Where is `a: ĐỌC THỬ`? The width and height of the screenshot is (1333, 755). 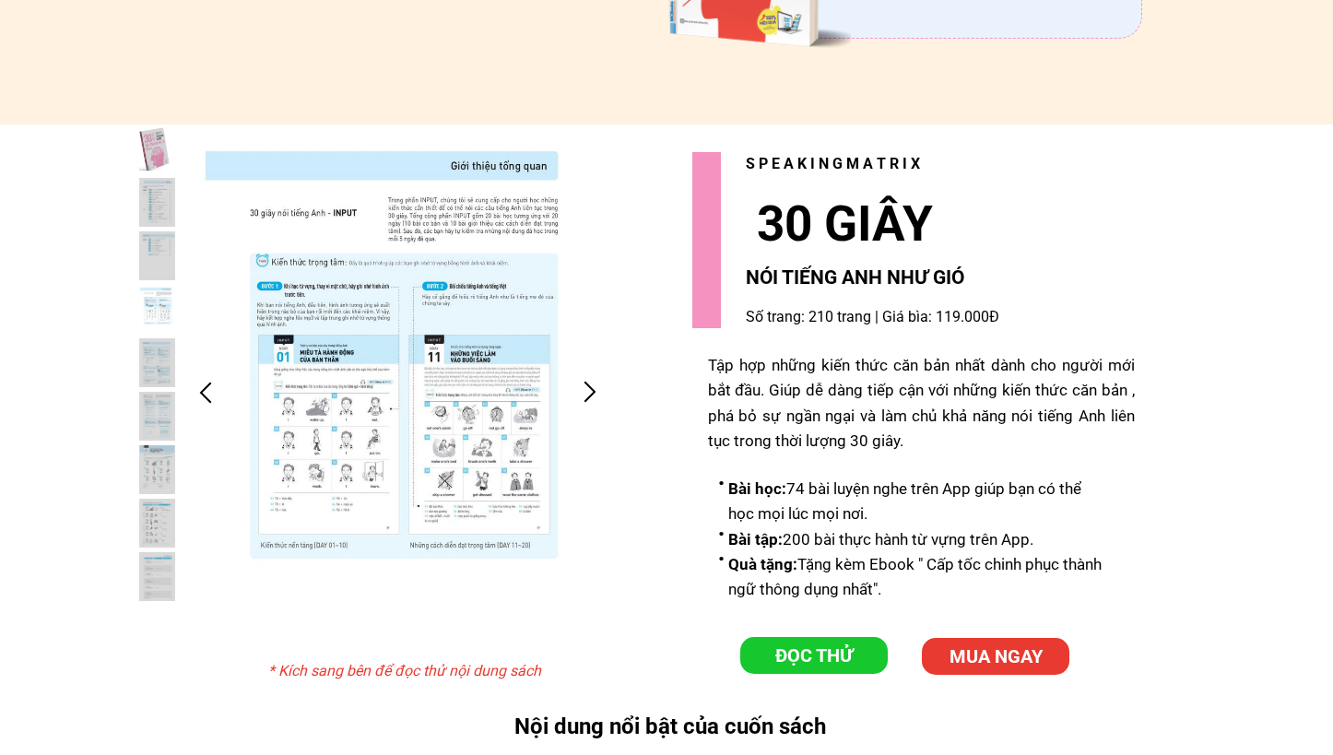 a: ĐỌC THỬ is located at coordinates (814, 656).